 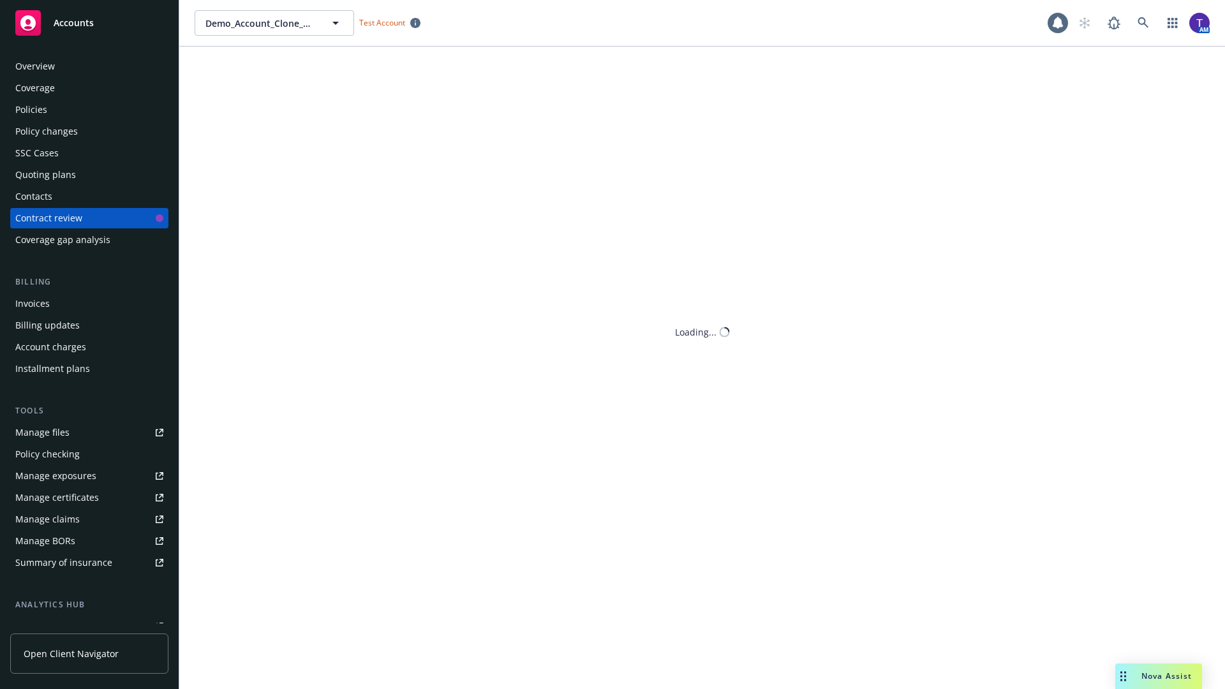 I want to click on a: Invoices, so click(x=89, y=304).